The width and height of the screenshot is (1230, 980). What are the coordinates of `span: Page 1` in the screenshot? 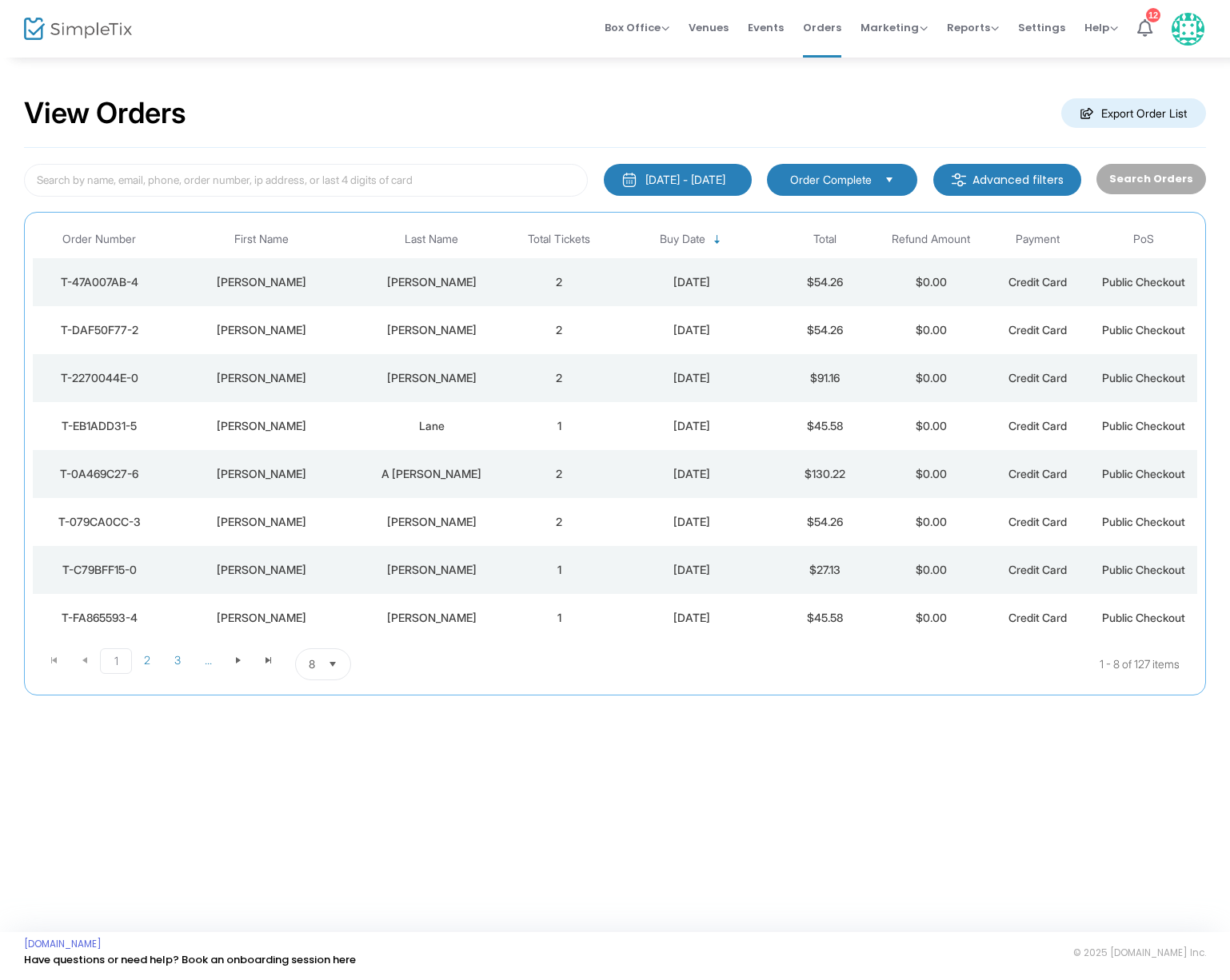 It's located at (116, 661).